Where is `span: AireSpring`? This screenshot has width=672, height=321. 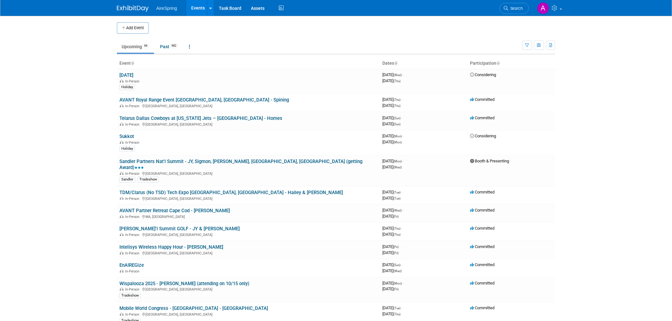
span: AireSpring is located at coordinates (166, 8).